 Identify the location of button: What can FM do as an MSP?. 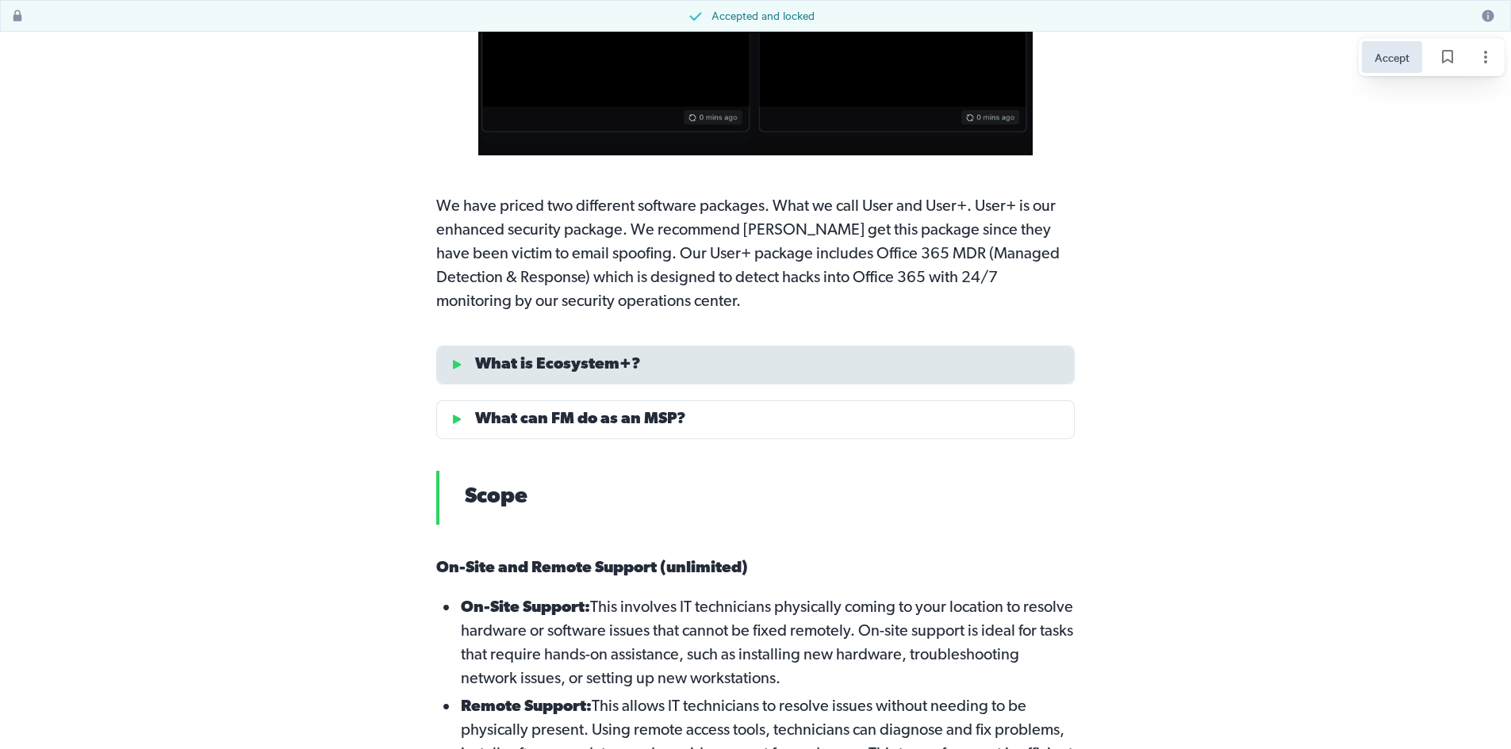
(755, 419).